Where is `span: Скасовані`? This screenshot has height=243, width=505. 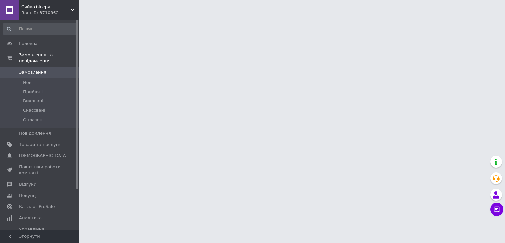 span: Скасовані is located at coordinates (34, 110).